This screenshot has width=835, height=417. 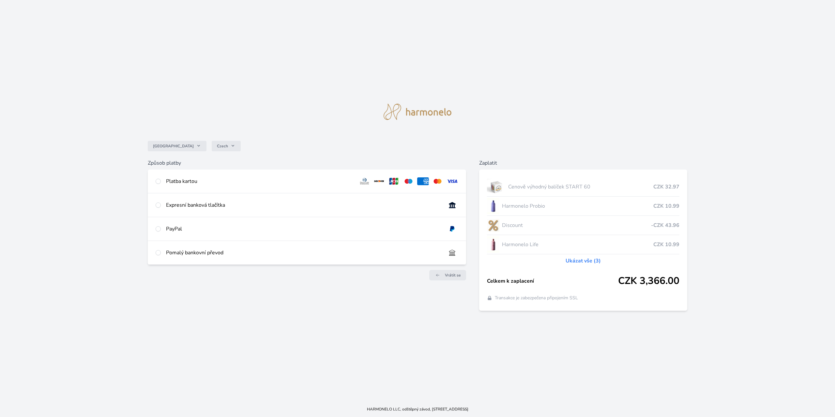 I want to click on button: Czech, so click(x=226, y=146).